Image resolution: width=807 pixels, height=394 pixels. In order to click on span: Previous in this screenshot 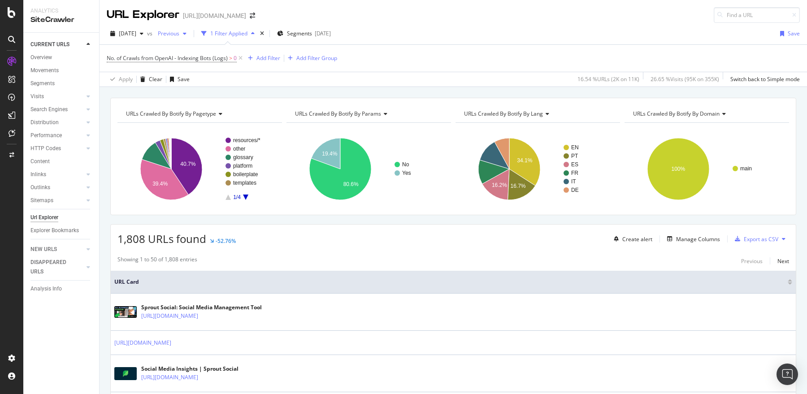, I will do `click(167, 33)`.